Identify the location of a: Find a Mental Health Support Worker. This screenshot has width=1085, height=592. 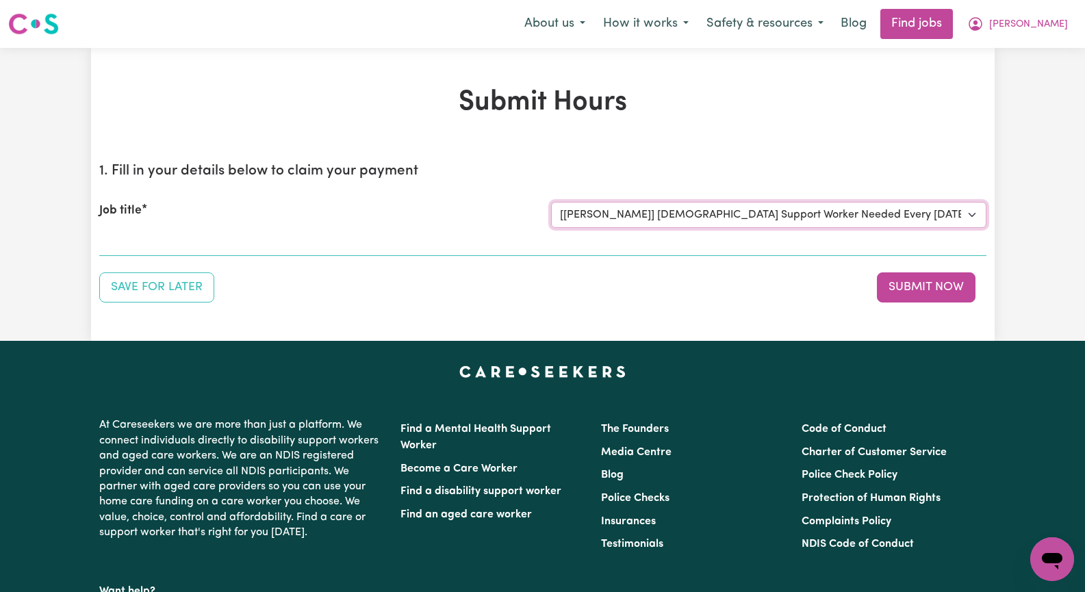
(476, 437).